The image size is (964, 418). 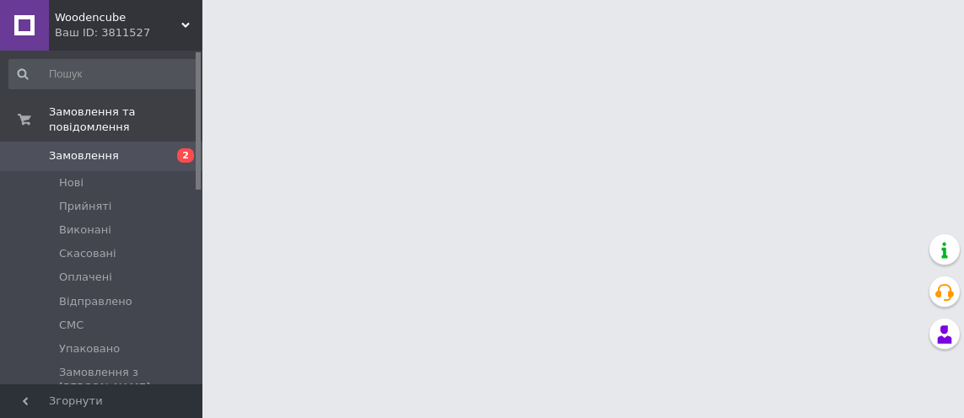 I want to click on input: Пошук, so click(x=104, y=74).